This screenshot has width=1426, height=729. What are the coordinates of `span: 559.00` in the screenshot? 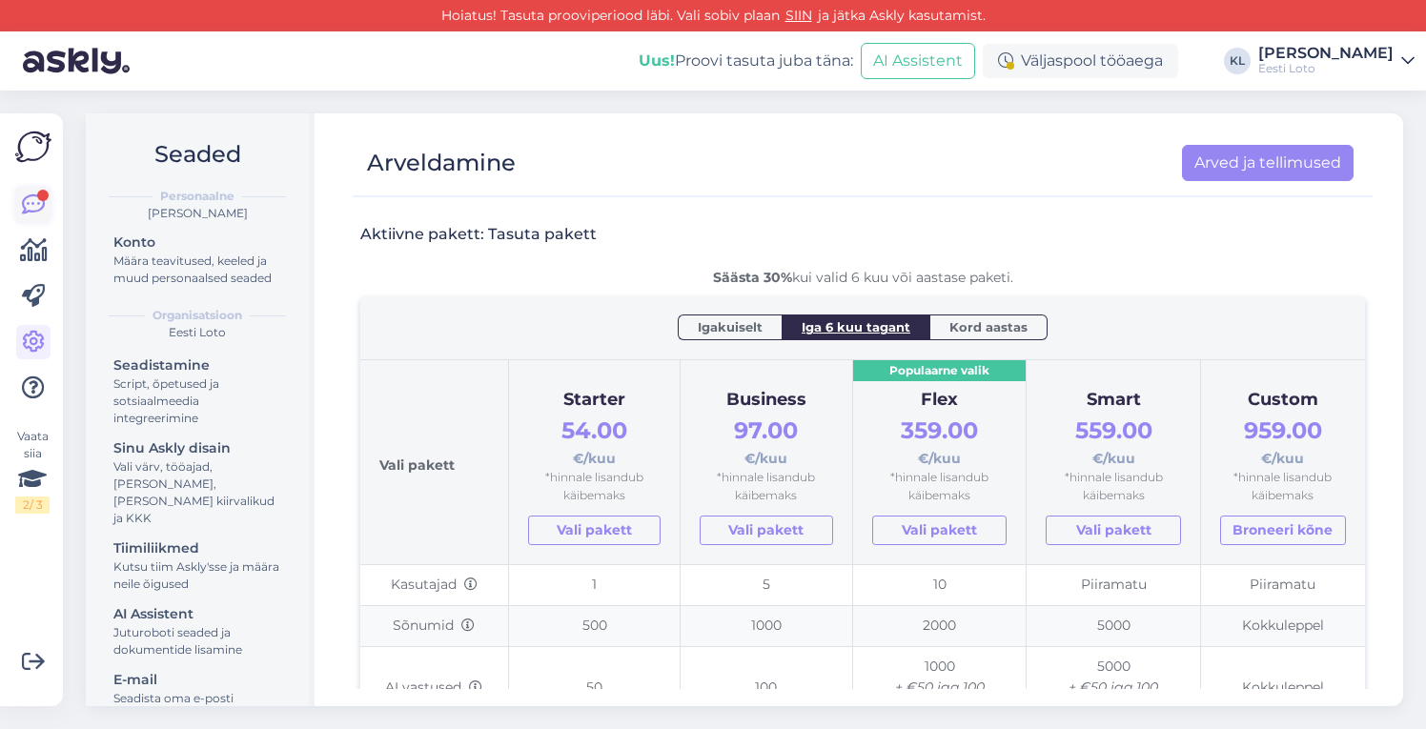 It's located at (1113, 430).